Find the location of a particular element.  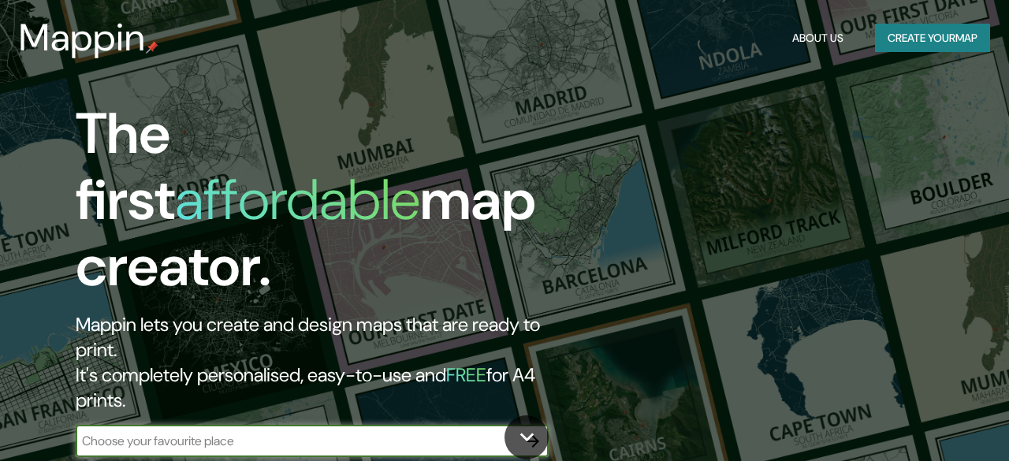

img: mappin-pin is located at coordinates (152, 47).